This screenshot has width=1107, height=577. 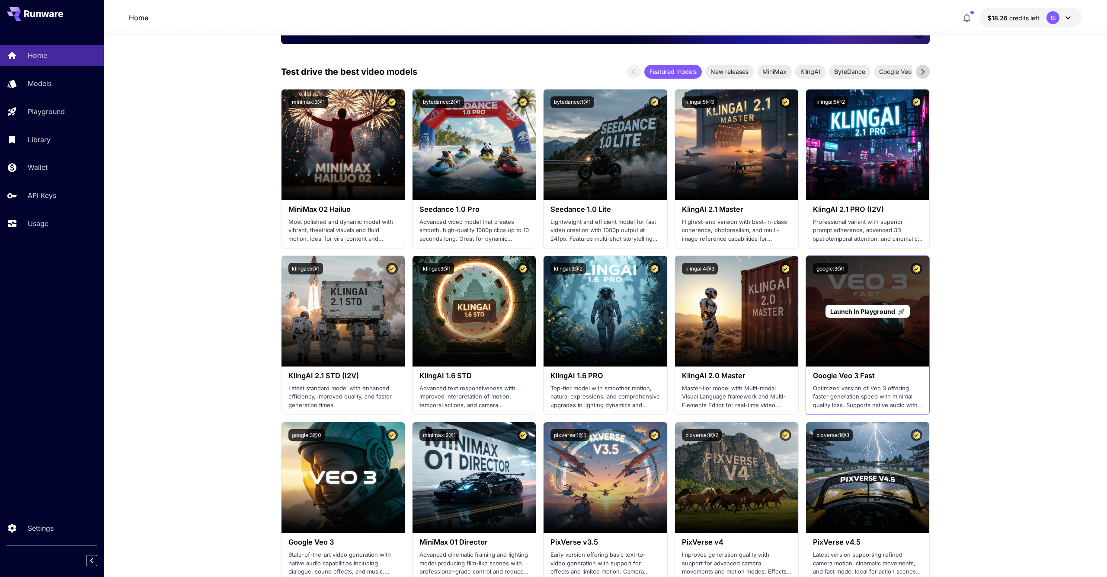 What do you see at coordinates (736, 542) in the screenshot?
I see `h3: PixVerse v4` at bounding box center [736, 542].